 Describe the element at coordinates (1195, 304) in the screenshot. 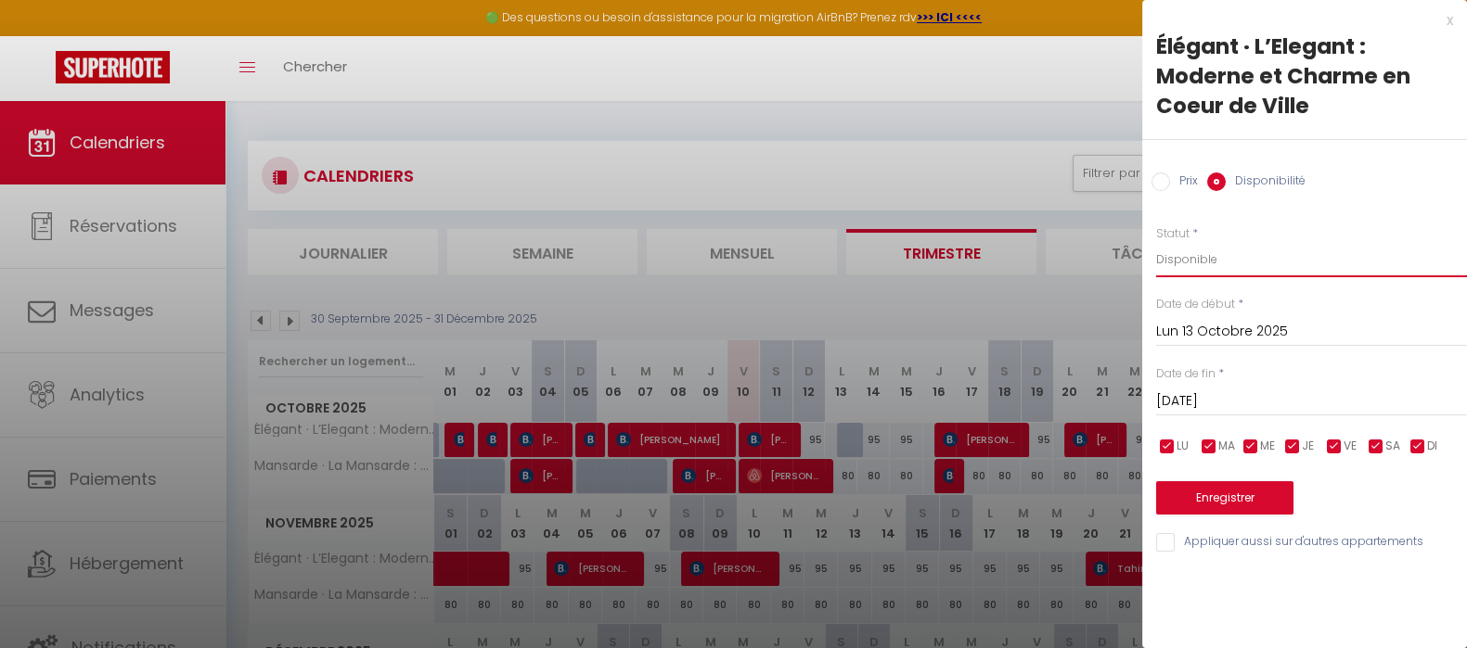

I see `label: Date de début` at that location.